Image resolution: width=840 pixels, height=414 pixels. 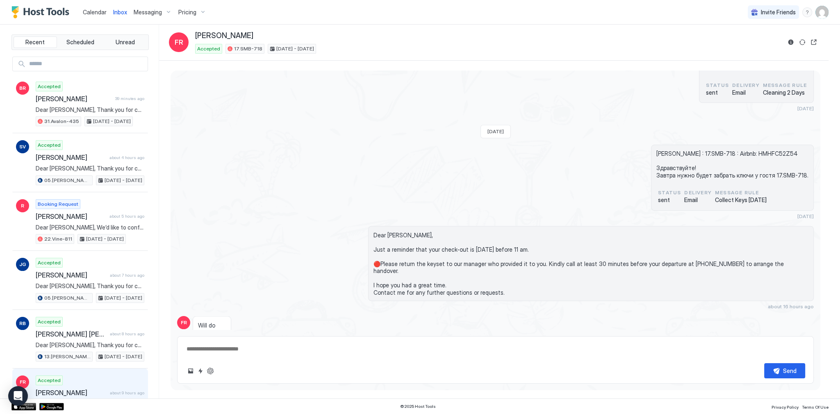 What do you see at coordinates (58, 239) in the screenshot?
I see `span: 22.Vine-811` at bounding box center [58, 239].